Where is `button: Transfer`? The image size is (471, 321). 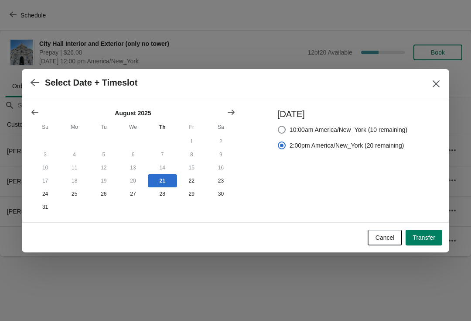 button: Transfer is located at coordinates (424, 237).